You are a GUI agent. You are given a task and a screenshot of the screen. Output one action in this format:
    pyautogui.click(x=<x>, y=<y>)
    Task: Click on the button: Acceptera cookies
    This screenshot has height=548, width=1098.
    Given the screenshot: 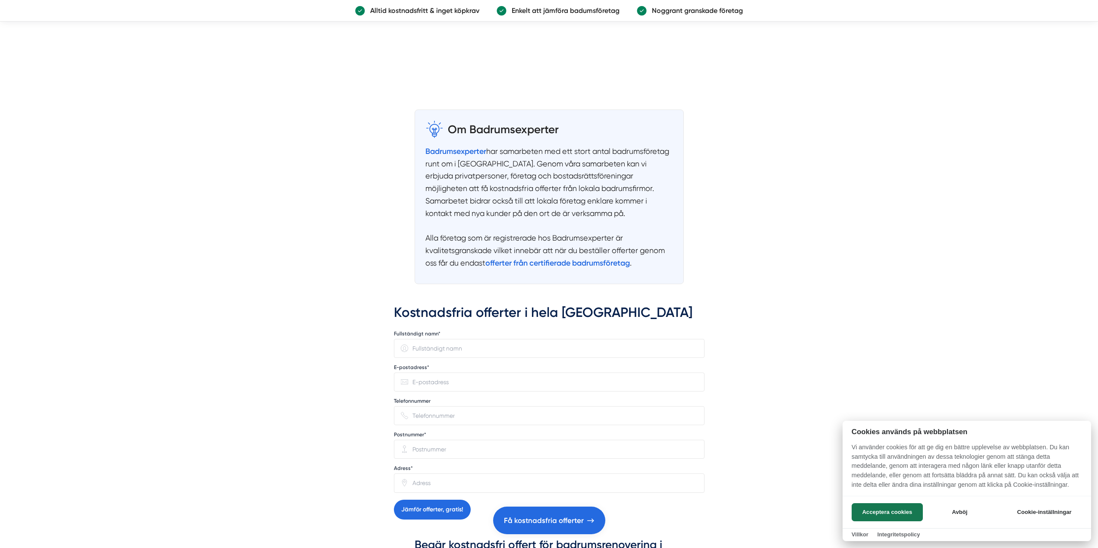 What is the action you would take?
    pyautogui.click(x=887, y=513)
    